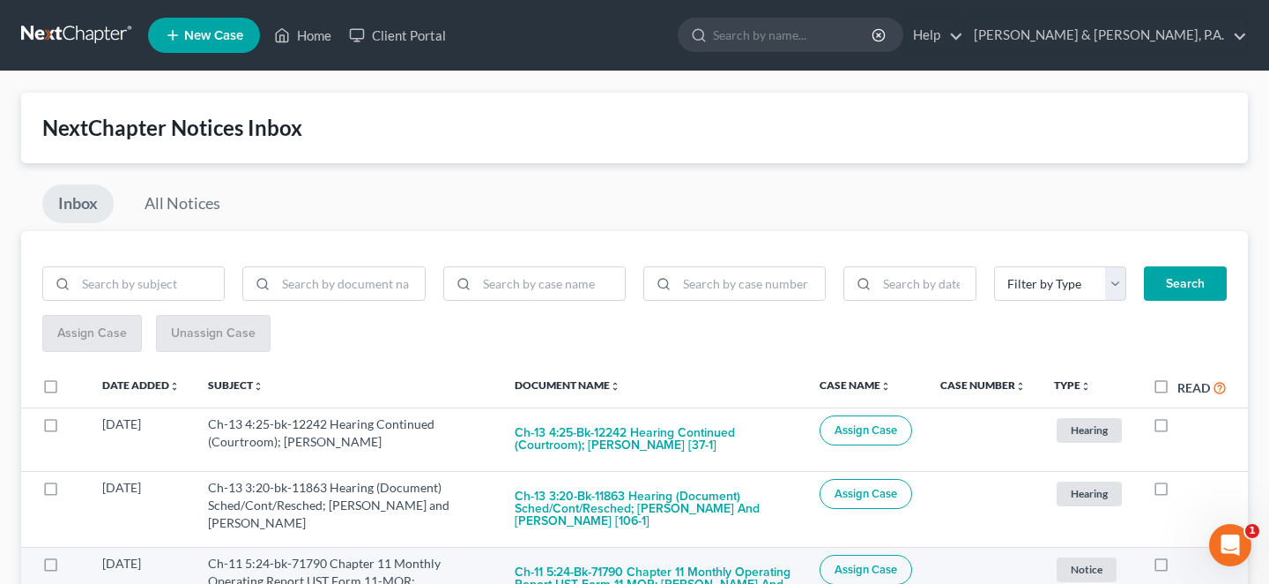  What do you see at coordinates (793, 34) in the screenshot?
I see `input: Search by name...` at bounding box center [793, 34].